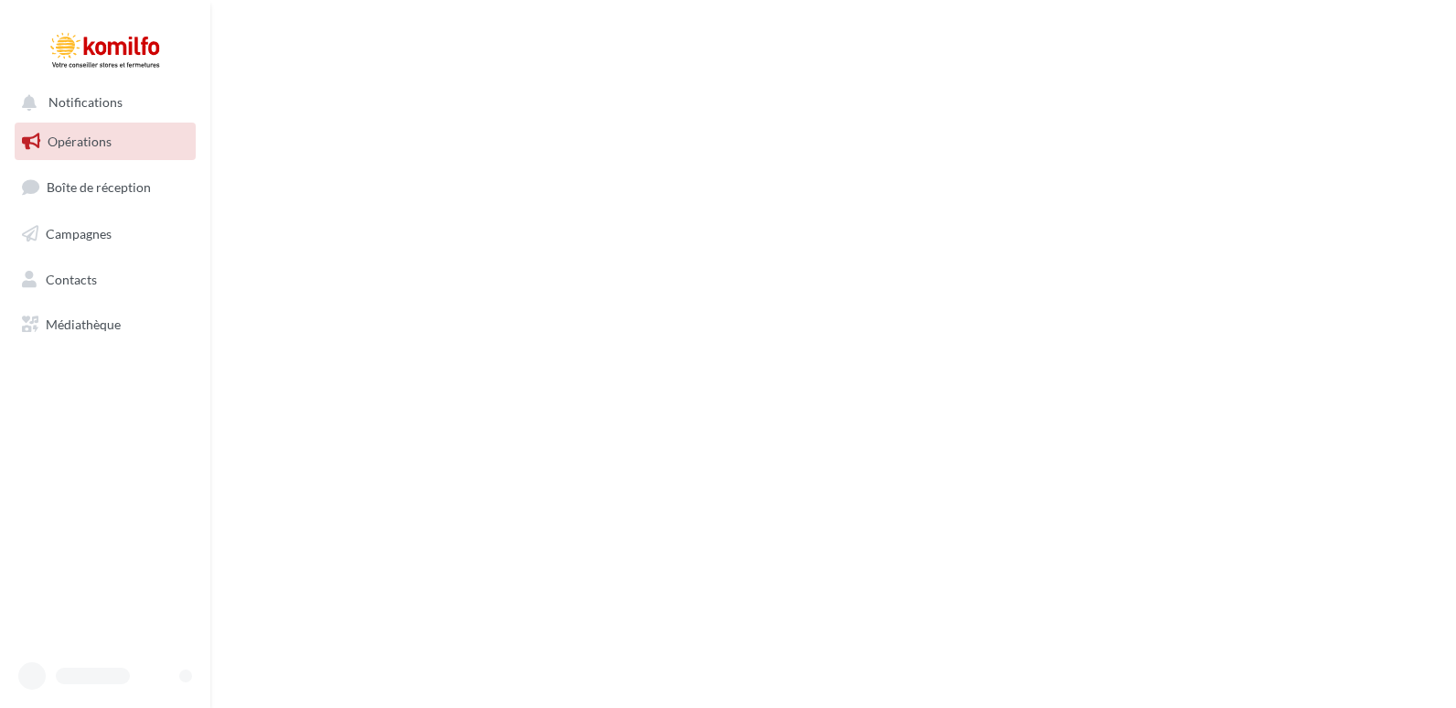  Describe the element at coordinates (99, 187) in the screenshot. I see `span: Boîte de réception` at that location.